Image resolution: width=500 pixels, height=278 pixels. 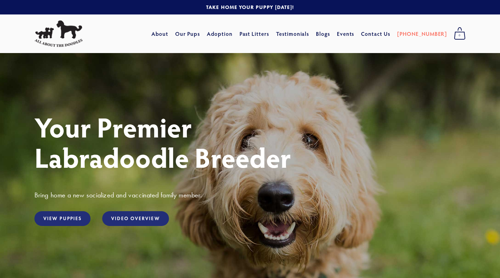 What do you see at coordinates (250, 142) in the screenshot?
I see `h1: Your Premier Labradoodle Breeder` at bounding box center [250, 142].